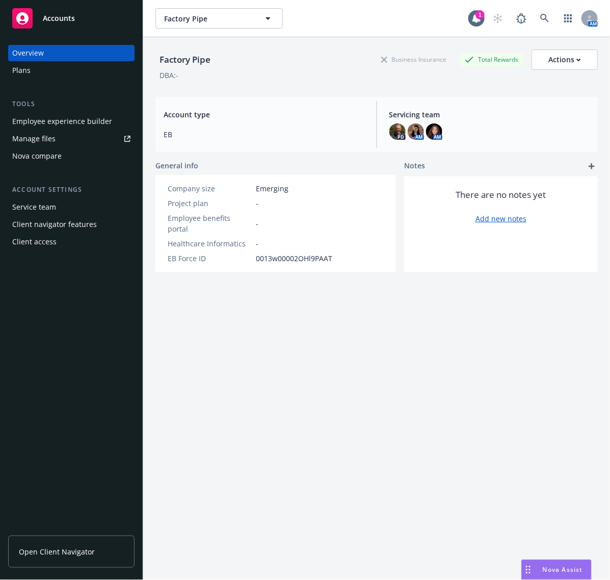  I want to click on div: EB Force ID, so click(210, 258).